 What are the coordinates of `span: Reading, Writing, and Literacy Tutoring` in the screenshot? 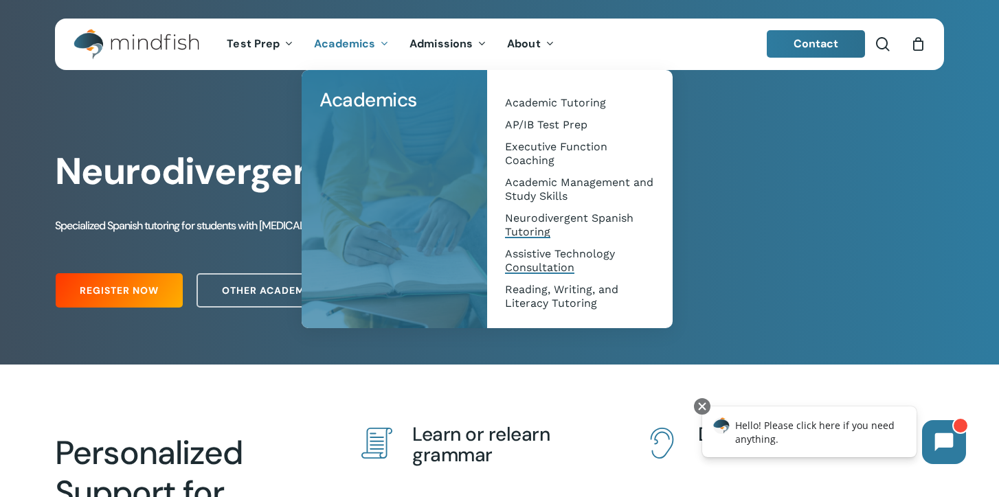 It's located at (561, 296).